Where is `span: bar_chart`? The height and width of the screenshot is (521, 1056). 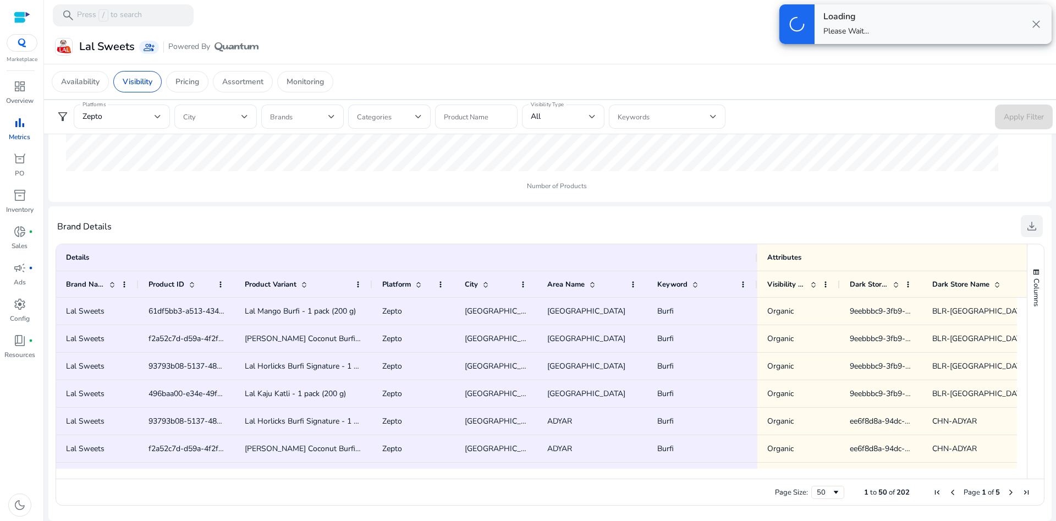 span: bar_chart is located at coordinates (20, 123).